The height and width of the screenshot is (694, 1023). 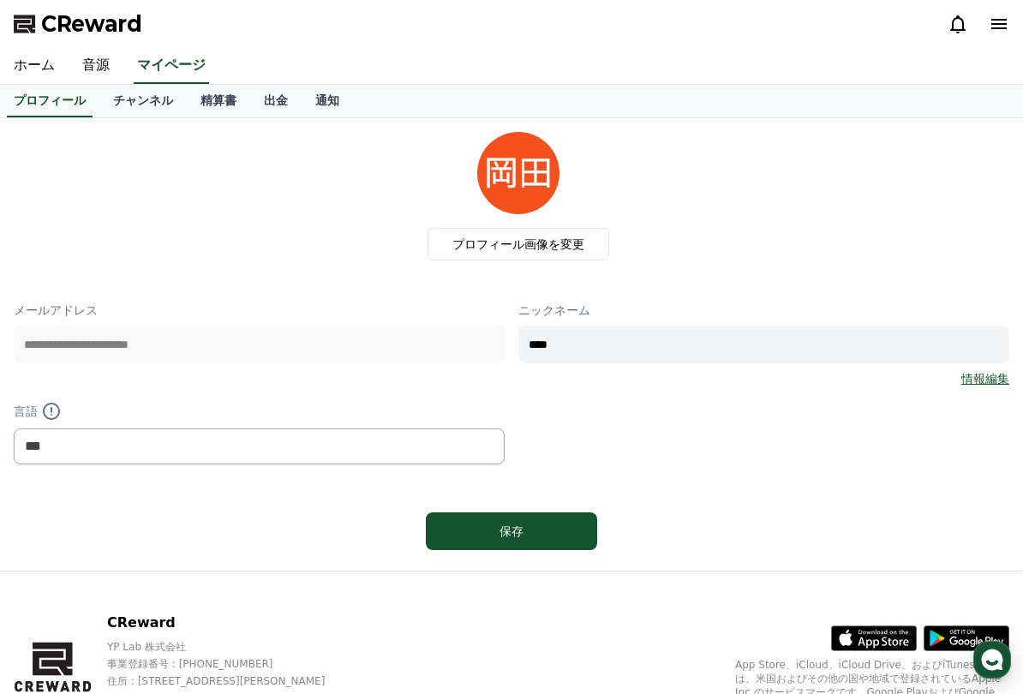 What do you see at coordinates (518, 173) in the screenshot?
I see `img: profile_image` at bounding box center [518, 173].